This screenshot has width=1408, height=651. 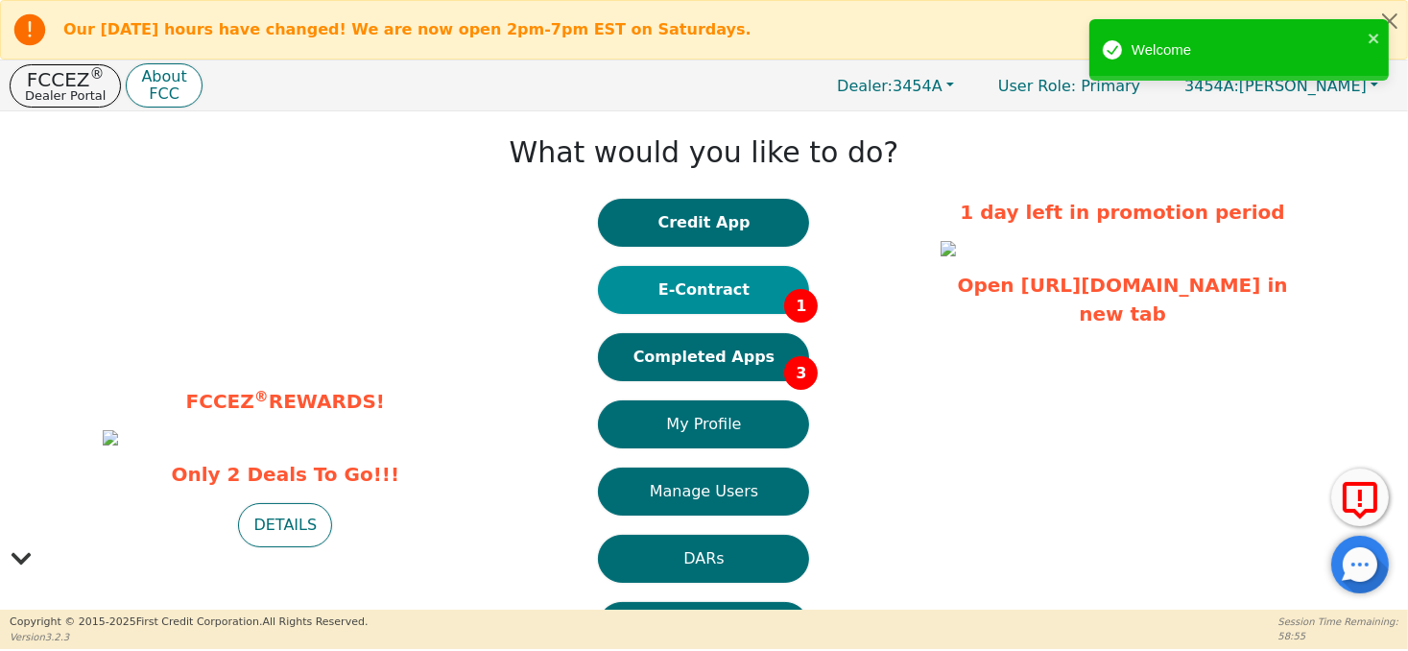 What do you see at coordinates (704, 424) in the screenshot?
I see `button: My Profile` at bounding box center [704, 424].